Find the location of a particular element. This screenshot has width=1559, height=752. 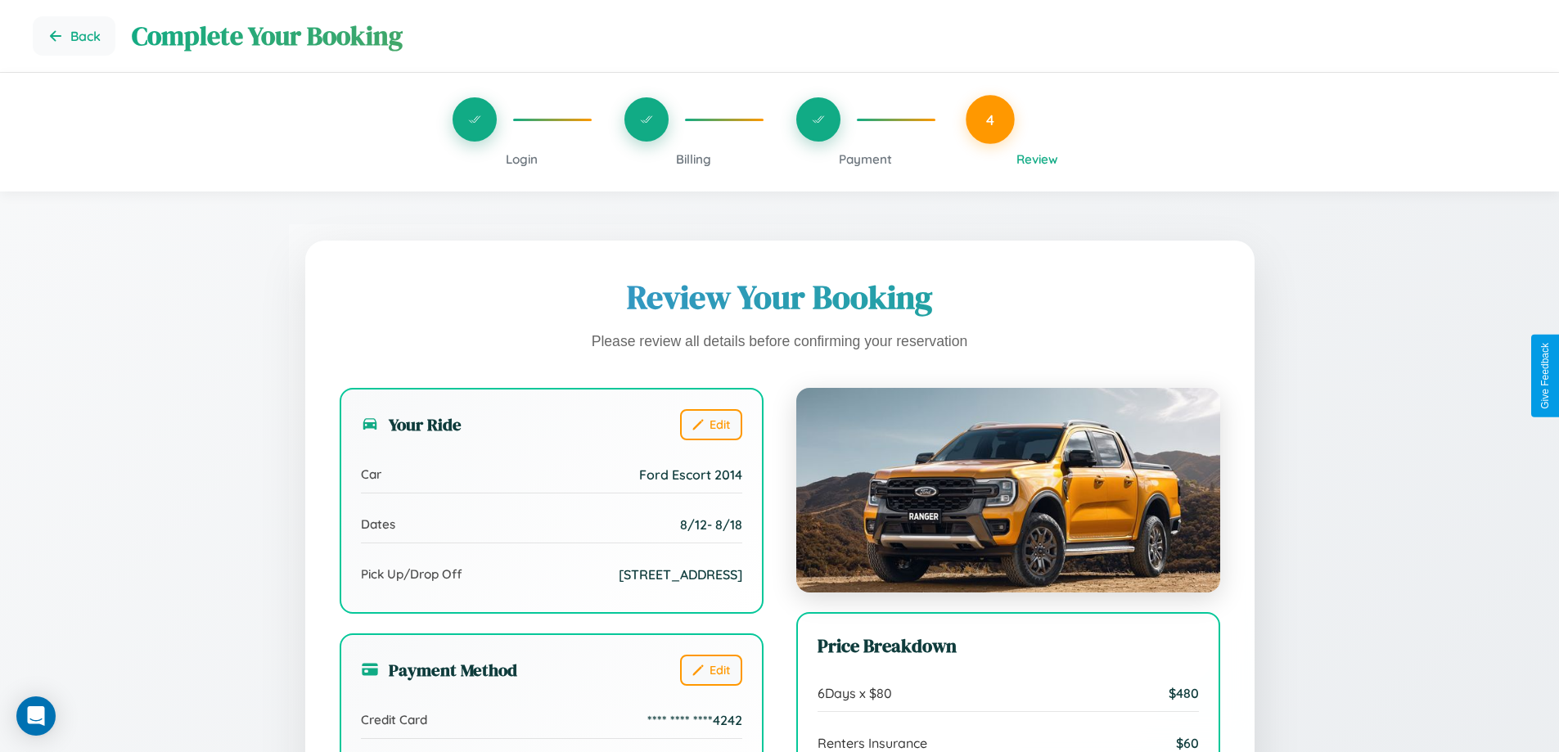

h3: Your Ride is located at coordinates (411, 424).